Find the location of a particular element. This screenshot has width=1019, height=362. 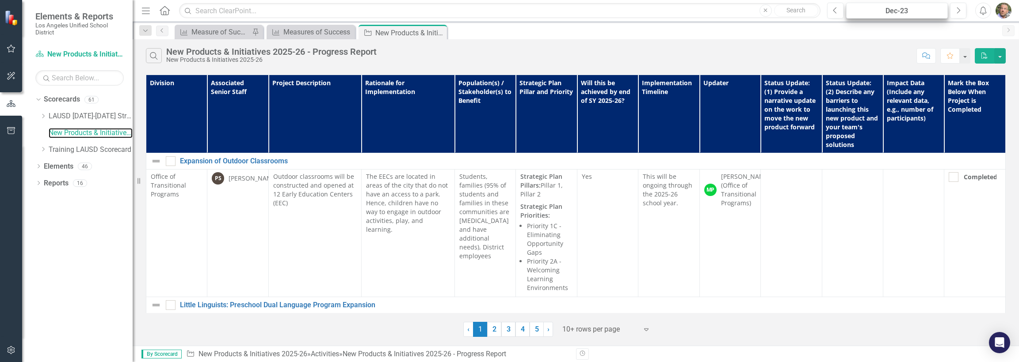

a: 3 is located at coordinates (508, 330).